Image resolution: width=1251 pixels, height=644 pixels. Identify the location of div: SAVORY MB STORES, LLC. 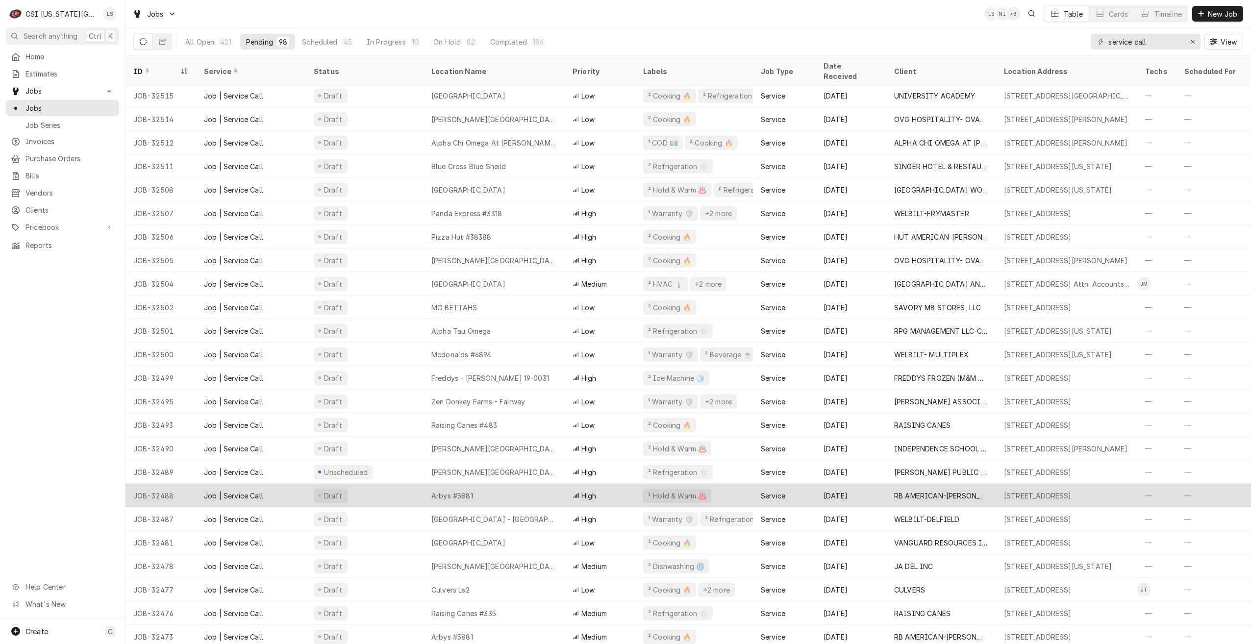
(937, 307).